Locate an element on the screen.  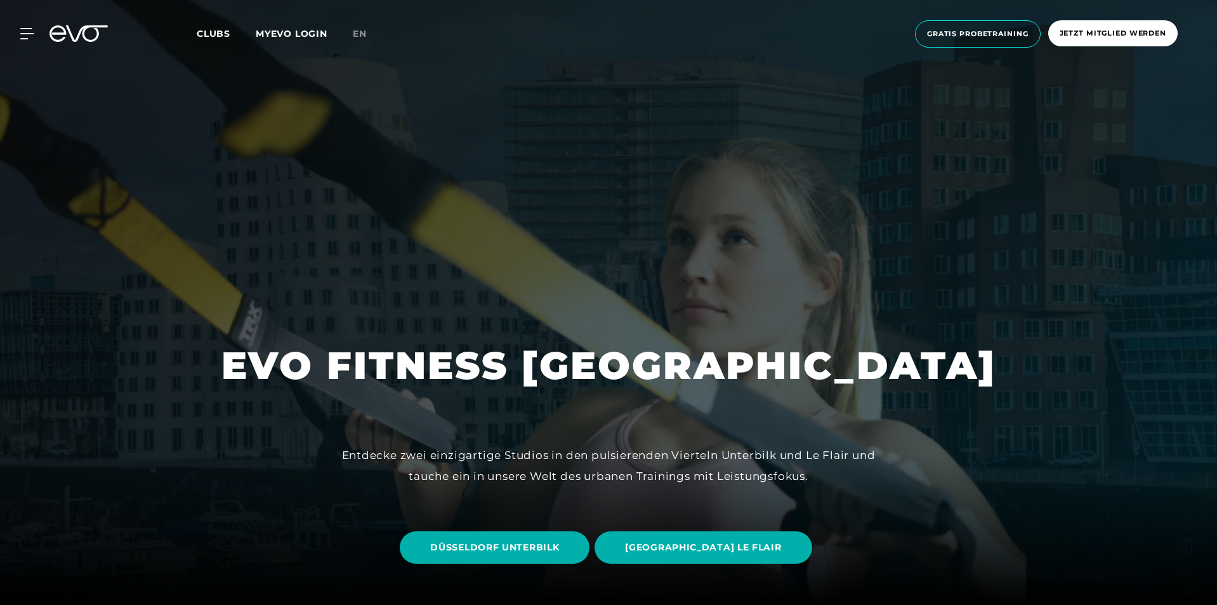
a: Clubs is located at coordinates (226, 33).